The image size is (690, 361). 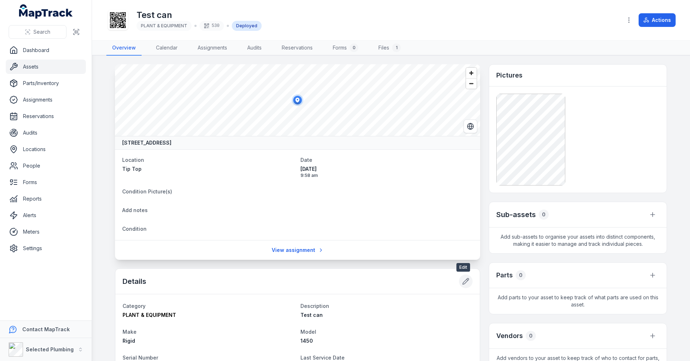 I want to click on div: Deployed, so click(x=246, y=26).